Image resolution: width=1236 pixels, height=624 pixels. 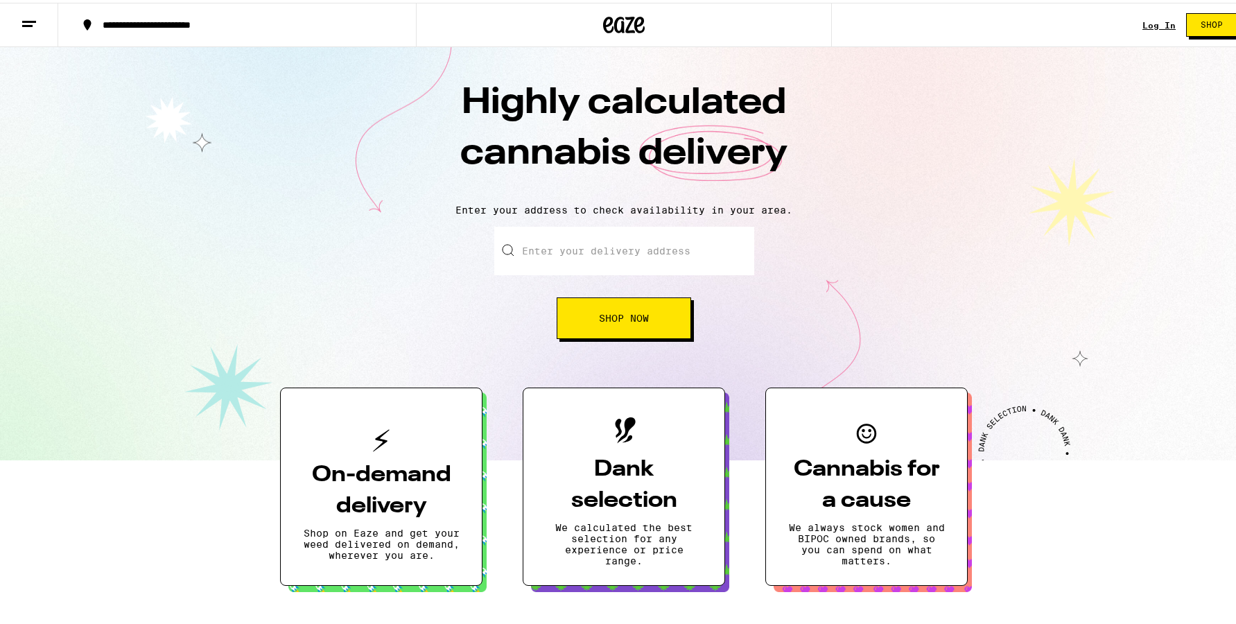 I want to click on h3: On-demand delivery, so click(x=381, y=488).